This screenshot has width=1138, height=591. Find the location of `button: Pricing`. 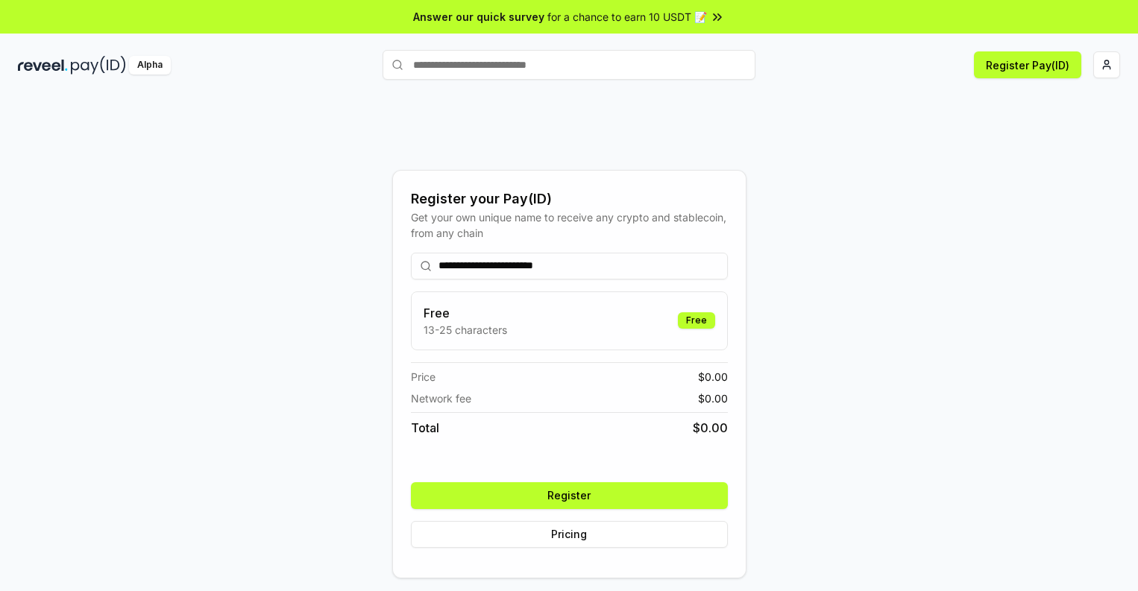

button: Pricing is located at coordinates (569, 535).